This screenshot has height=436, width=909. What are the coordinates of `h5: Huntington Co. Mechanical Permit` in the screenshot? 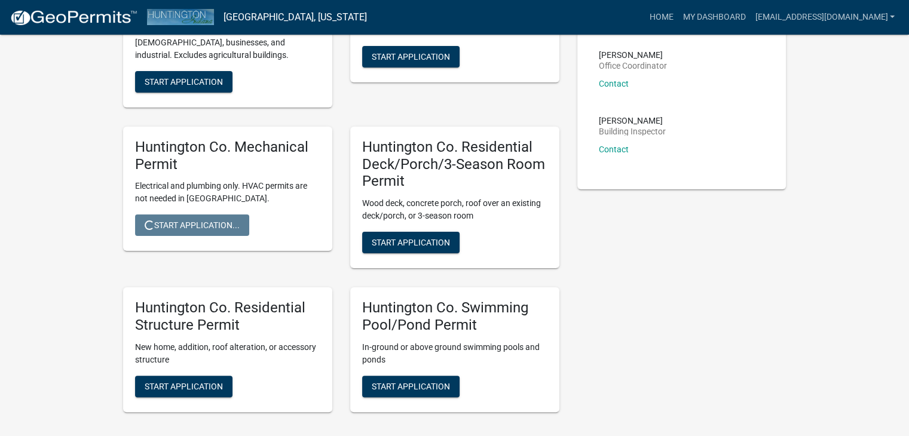 It's located at (228, 156).